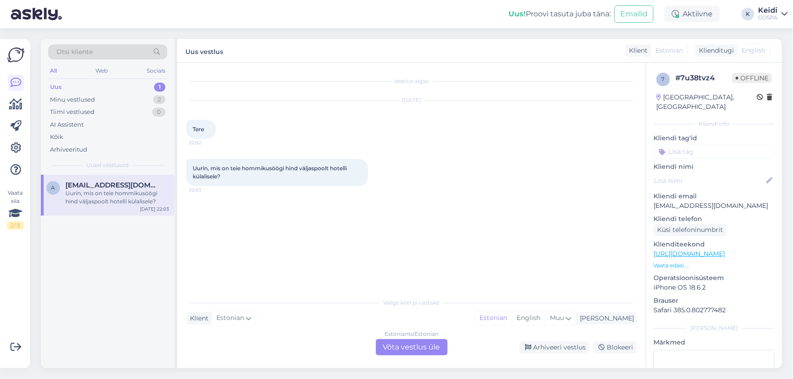 This screenshot has height=379, width=793. I want to click on span: Offline, so click(752, 78).